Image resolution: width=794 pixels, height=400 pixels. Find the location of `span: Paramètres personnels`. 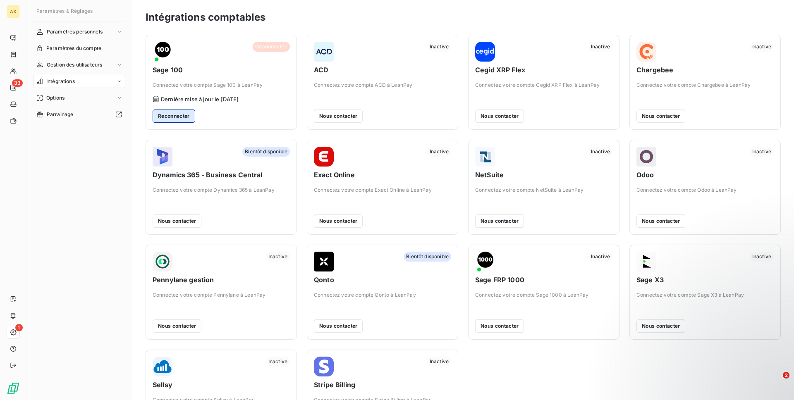

span: Paramètres personnels is located at coordinates (74, 32).